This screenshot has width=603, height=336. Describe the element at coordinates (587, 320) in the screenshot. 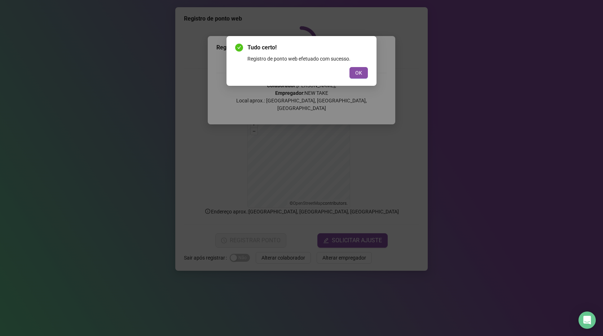

I see `div: Open Intercom Messenger` at that location.